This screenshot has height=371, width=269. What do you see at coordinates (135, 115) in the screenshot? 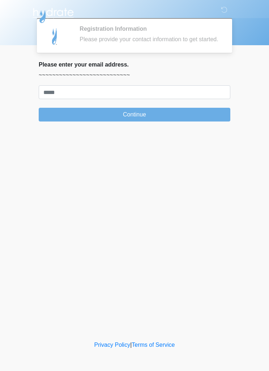
I see `button: Continue` at bounding box center [135, 115].